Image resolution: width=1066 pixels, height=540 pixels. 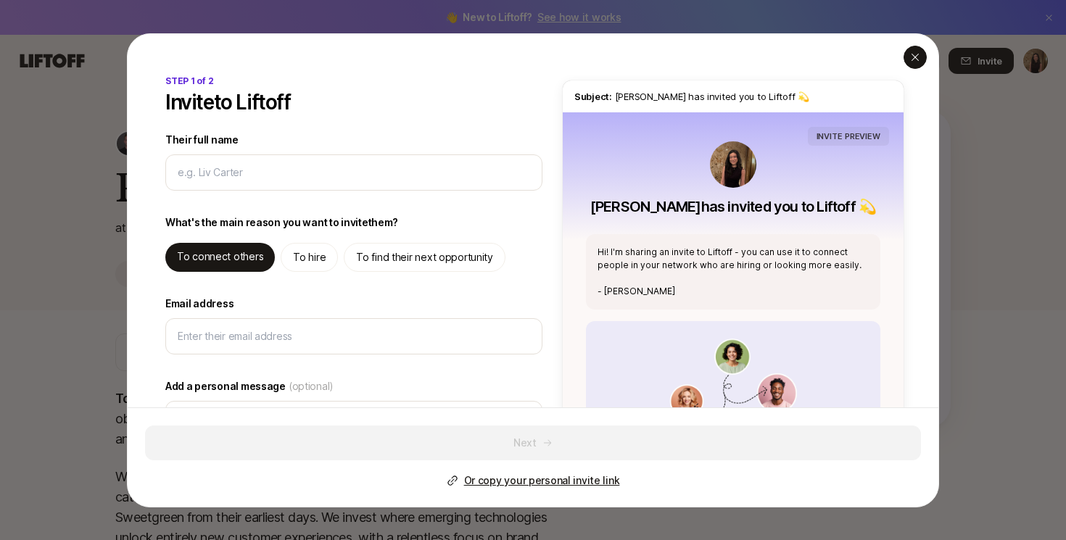 I want to click on input: Enter their email address, so click(x=354, y=336).